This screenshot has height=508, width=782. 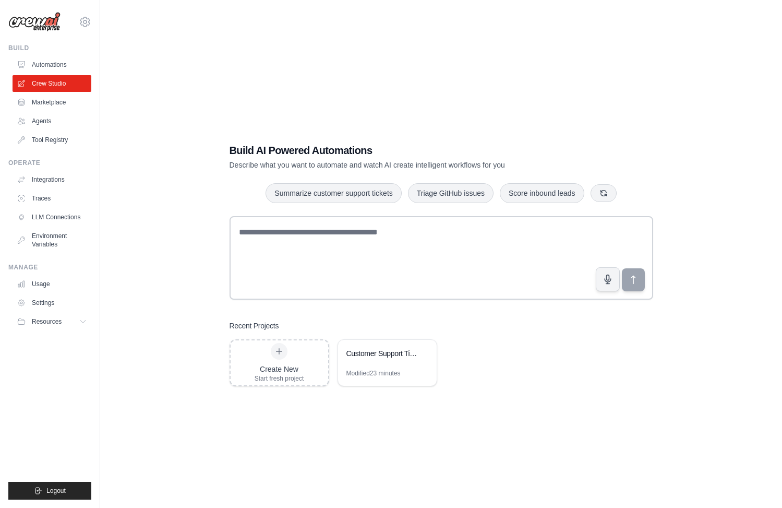 What do you see at coordinates (52, 217) in the screenshot?
I see `a: LLM Connections` at bounding box center [52, 217].